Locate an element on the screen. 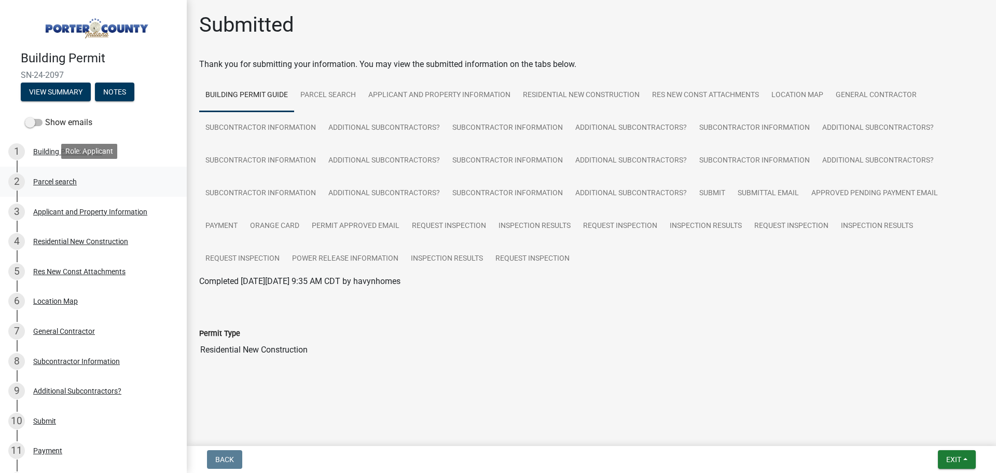 The image size is (996, 473). a: Residential New Construction is located at coordinates (581, 95).